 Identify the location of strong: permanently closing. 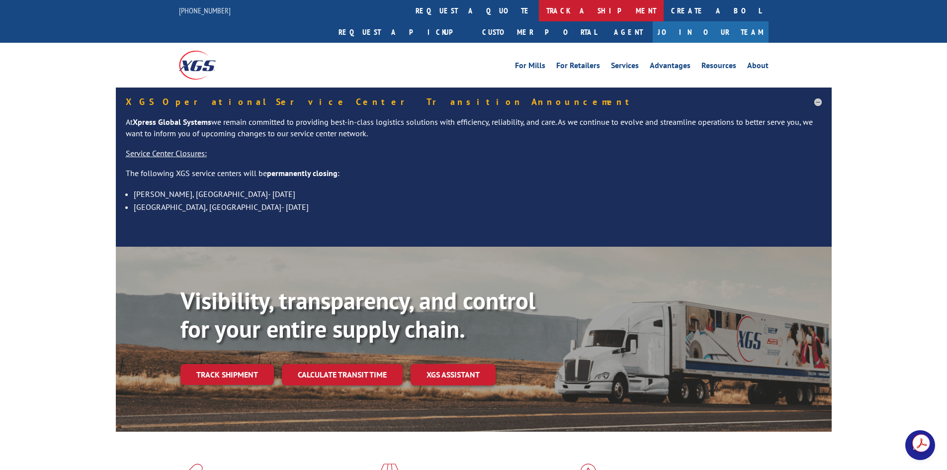
(302, 173).